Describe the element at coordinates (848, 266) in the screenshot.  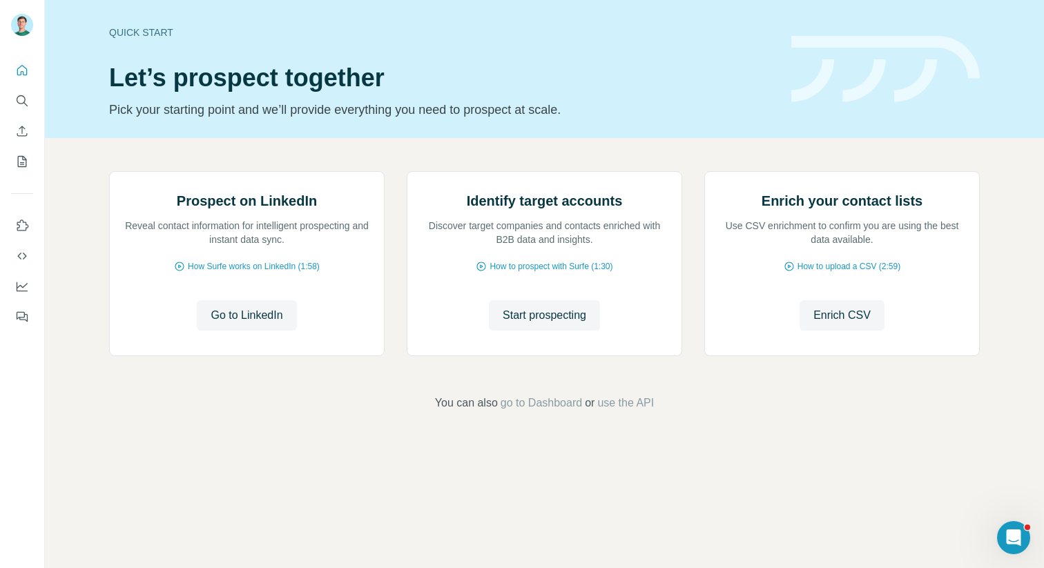
I see `span: How to upload a CSV (2:59)` at that location.